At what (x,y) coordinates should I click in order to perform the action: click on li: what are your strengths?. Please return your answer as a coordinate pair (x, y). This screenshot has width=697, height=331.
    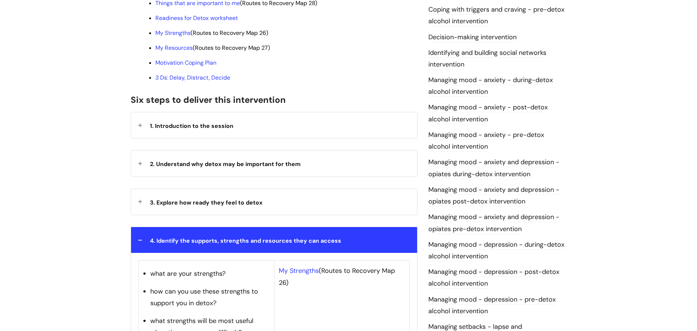
    Looking at the image, I should click on (210, 273).